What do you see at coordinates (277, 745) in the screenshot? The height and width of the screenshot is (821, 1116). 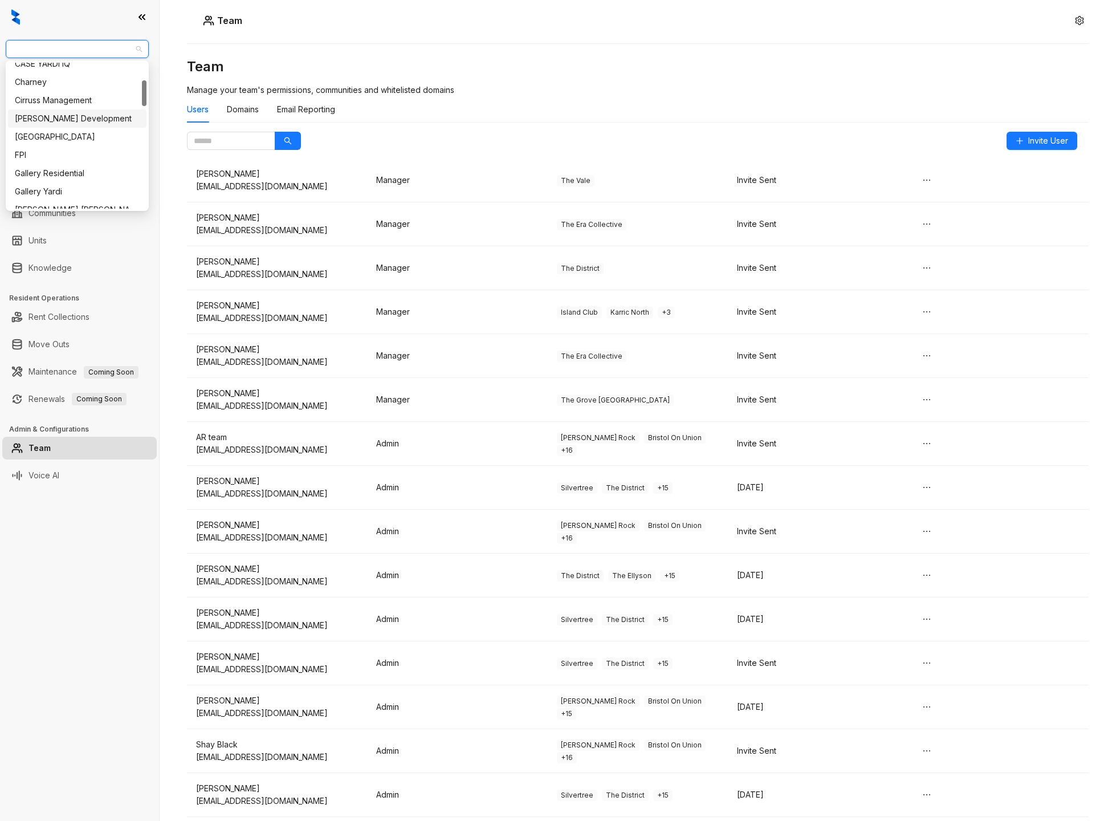 I see `div: Shay Black` at bounding box center [277, 745].